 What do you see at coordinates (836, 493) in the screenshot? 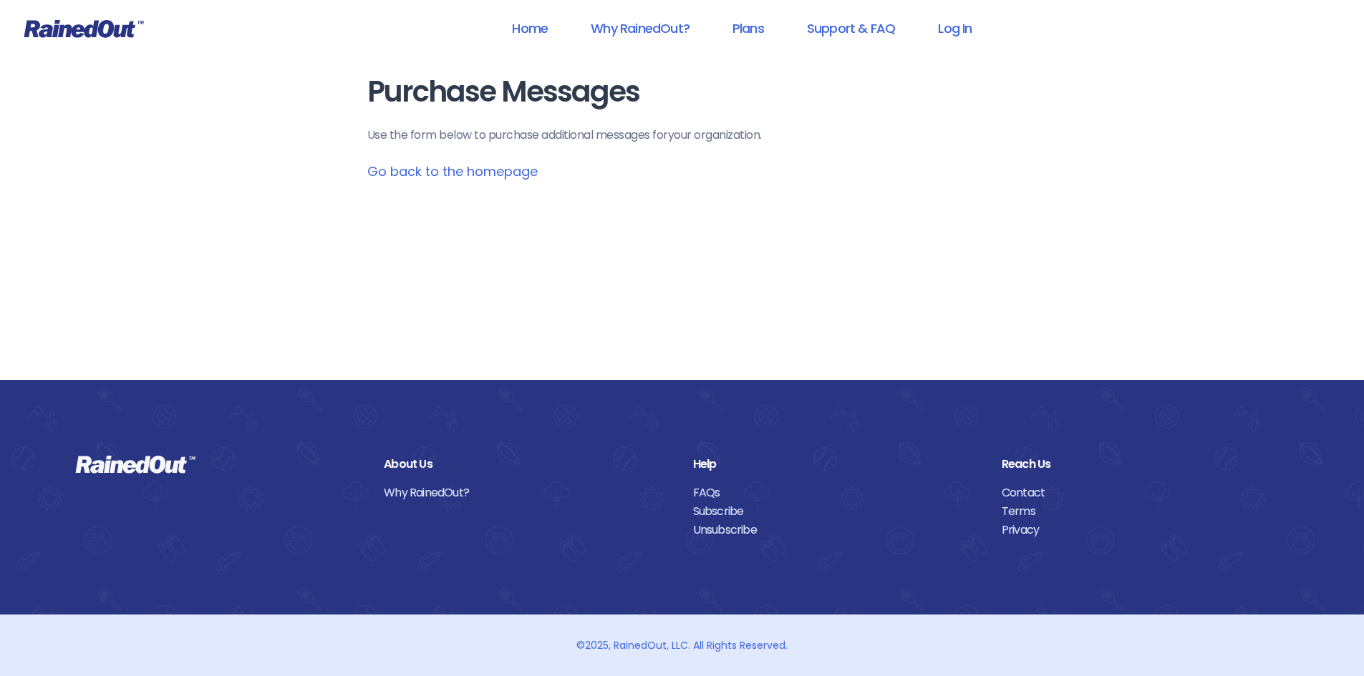
I see `a: FAQs` at bounding box center [836, 493].